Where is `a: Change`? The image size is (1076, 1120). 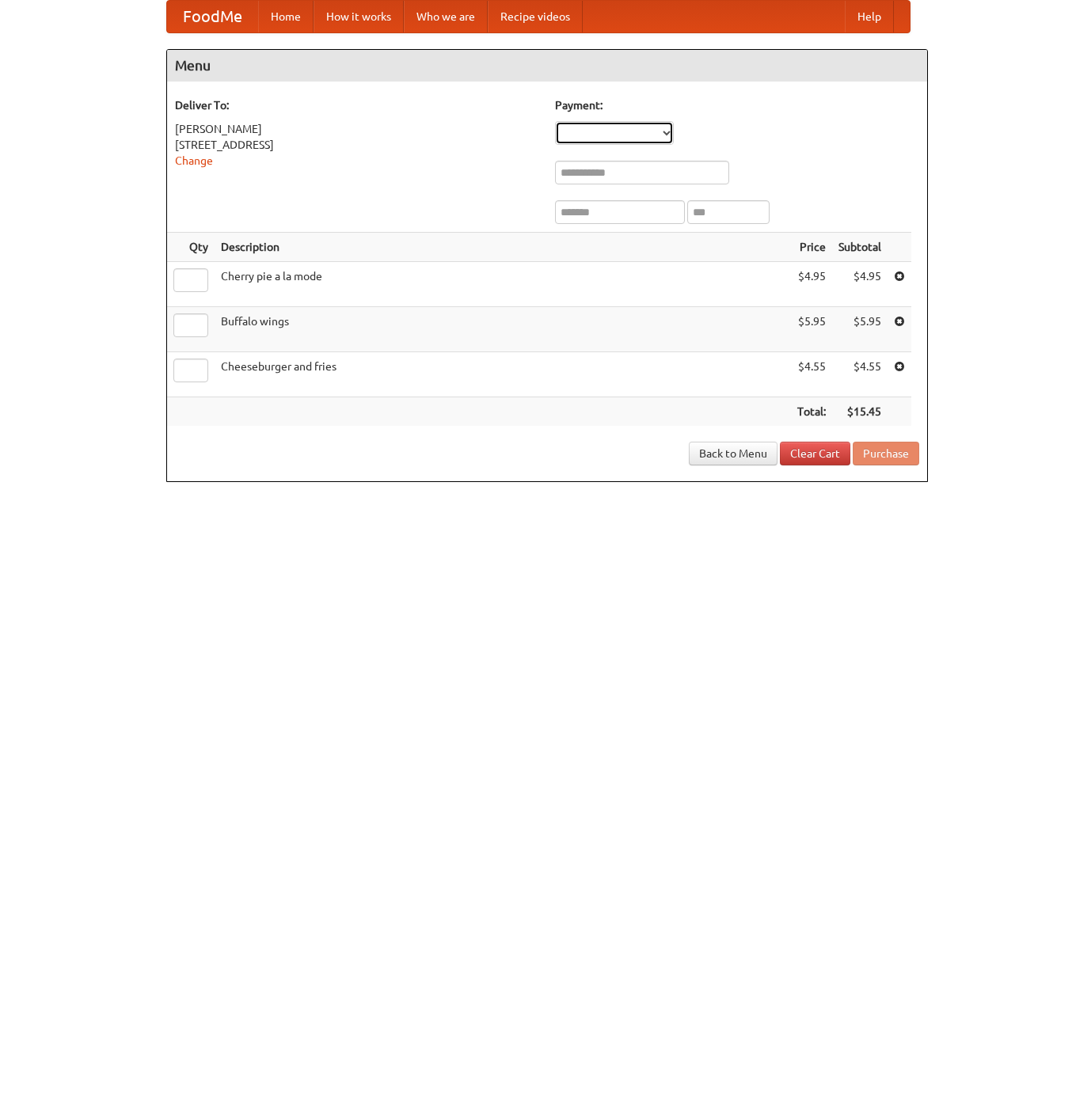
a: Change is located at coordinates (194, 161).